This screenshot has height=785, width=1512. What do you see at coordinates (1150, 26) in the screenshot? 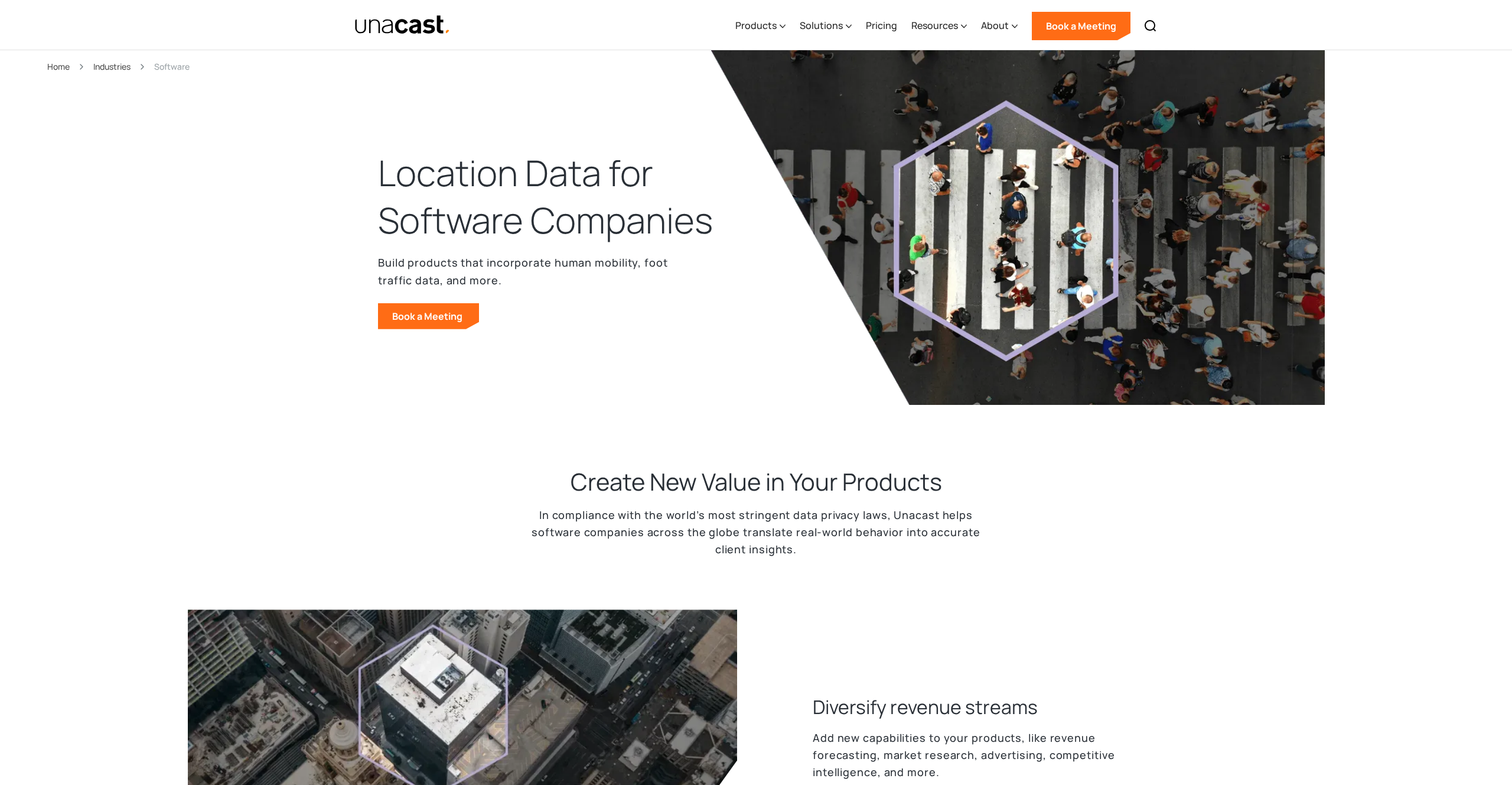
I see `img: Search icon` at bounding box center [1150, 26].